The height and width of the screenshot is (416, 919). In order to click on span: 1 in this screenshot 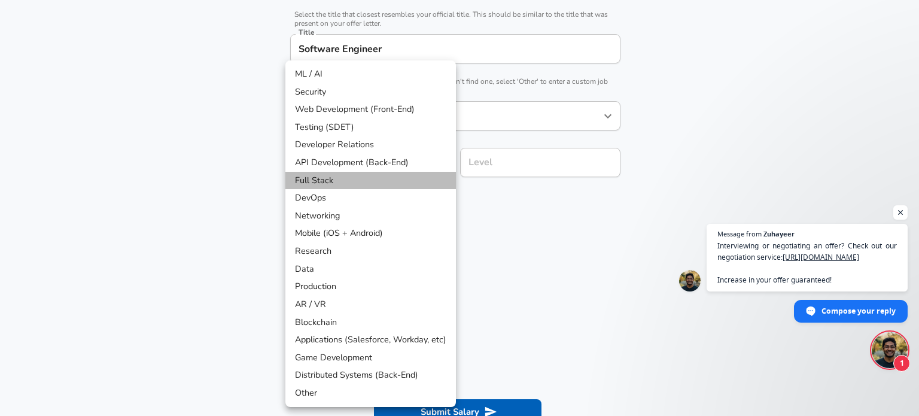, I will do `click(902, 363)`.